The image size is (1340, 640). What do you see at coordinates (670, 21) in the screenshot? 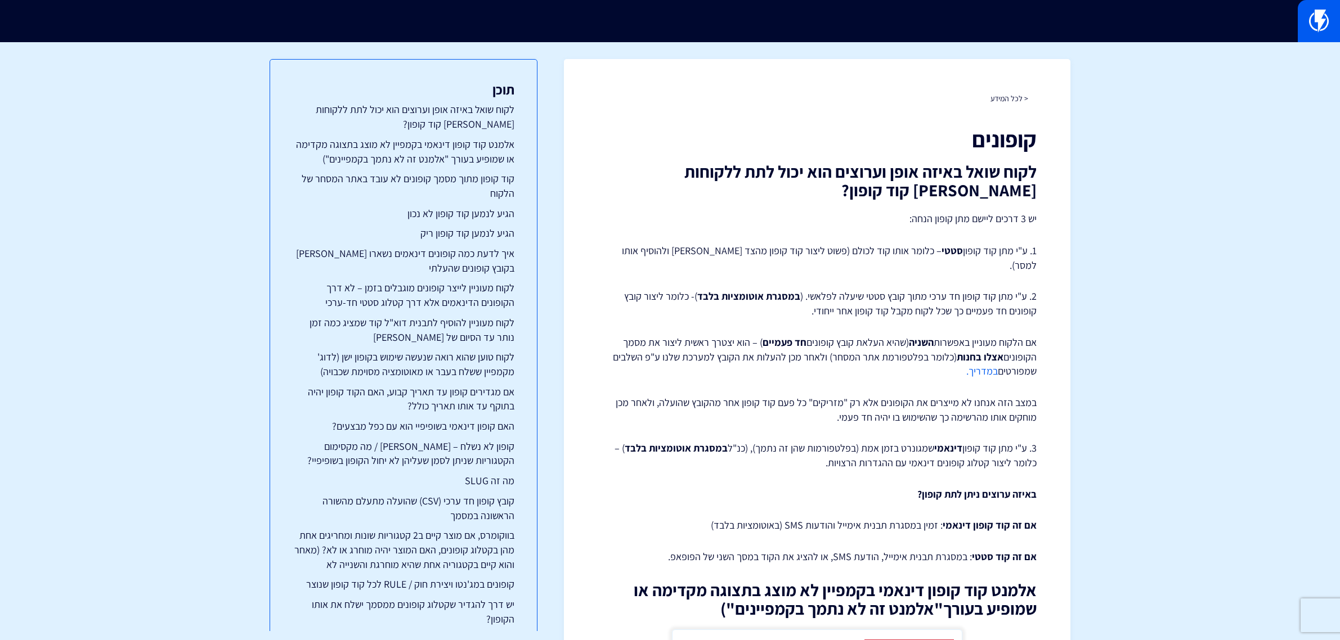
I see `input: חיפוש מהיר...` at bounding box center [670, 21].